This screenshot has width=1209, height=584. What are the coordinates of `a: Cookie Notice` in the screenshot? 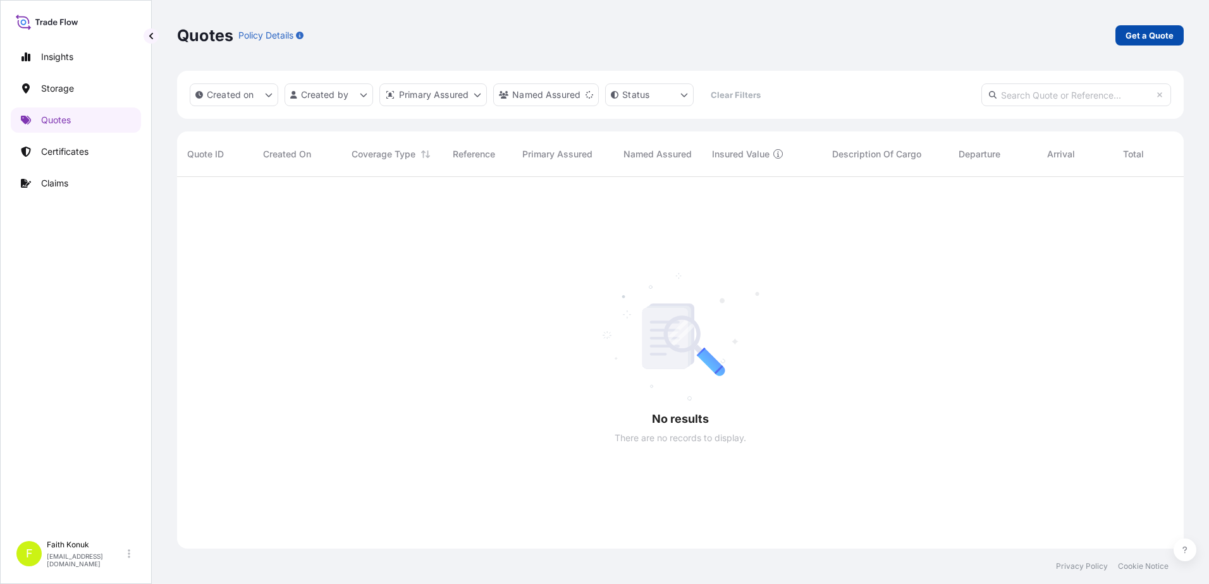 It's located at (1144, 567).